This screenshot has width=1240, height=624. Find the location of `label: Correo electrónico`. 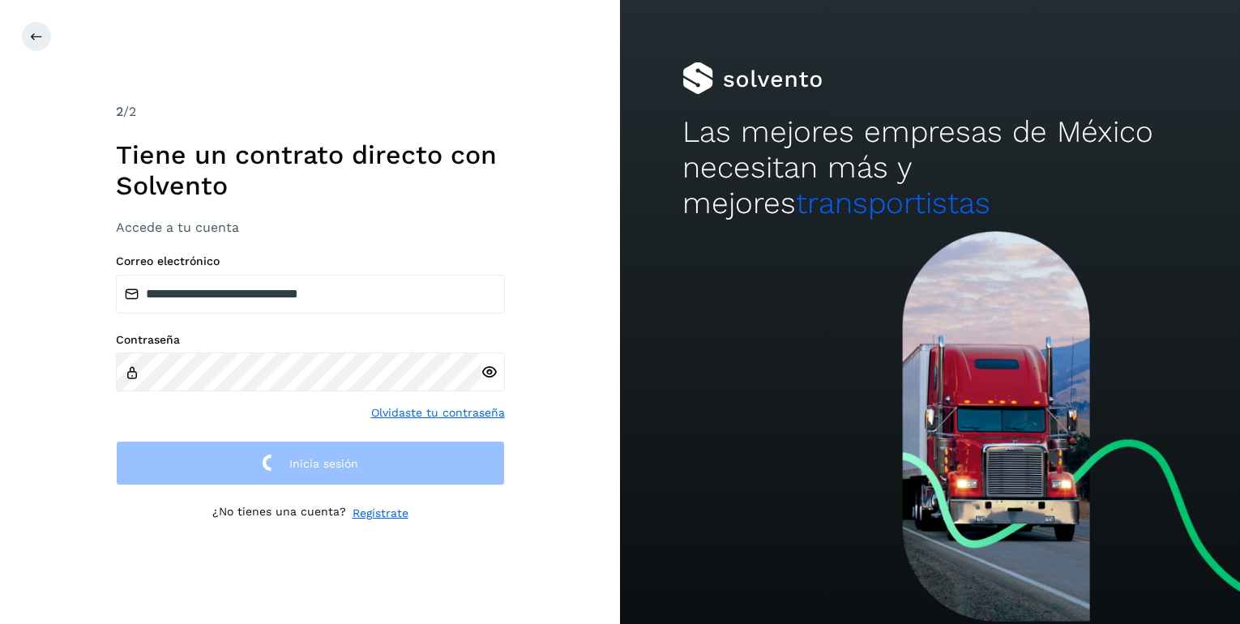

label: Correo electrónico is located at coordinates (310, 261).